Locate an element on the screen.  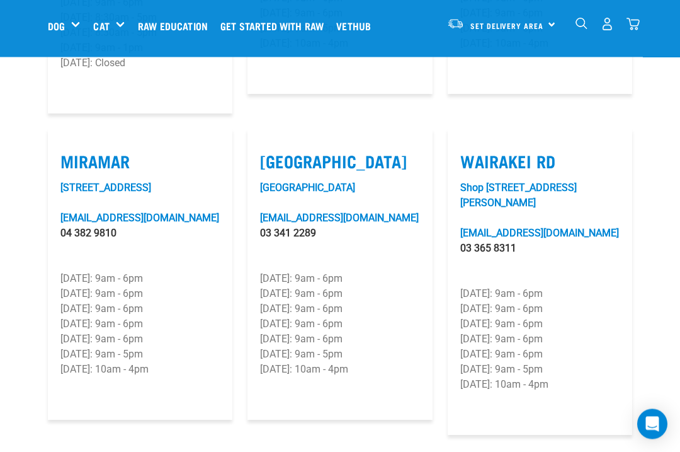
a: Dog is located at coordinates (56, 26).